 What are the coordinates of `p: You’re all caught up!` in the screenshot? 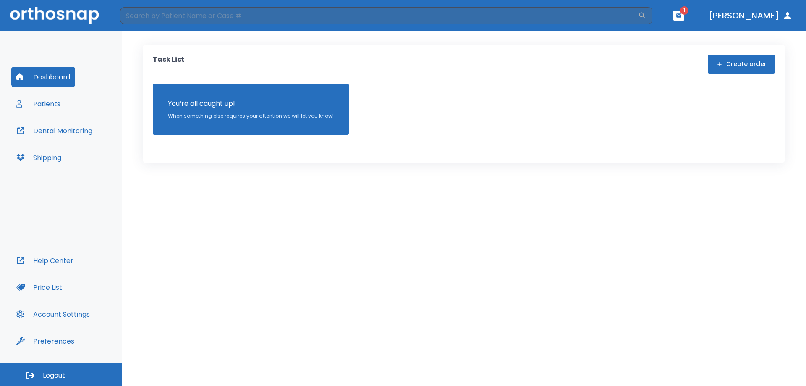 It's located at (251, 104).